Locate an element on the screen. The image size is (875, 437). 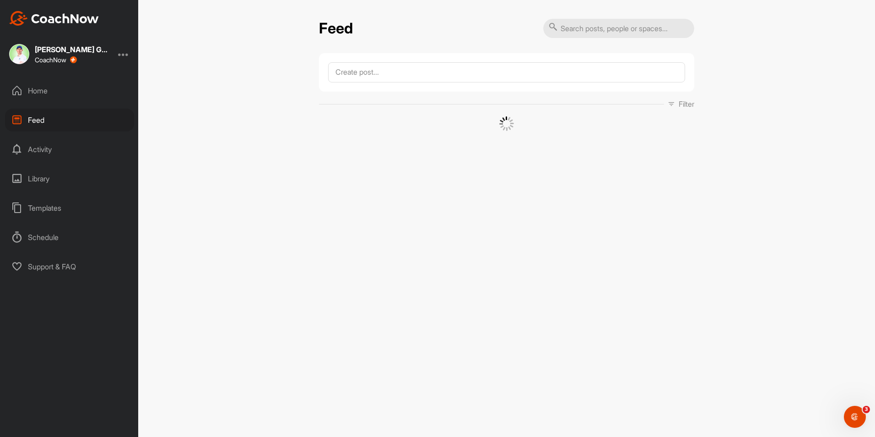
div: Templates is located at coordinates (70, 208).